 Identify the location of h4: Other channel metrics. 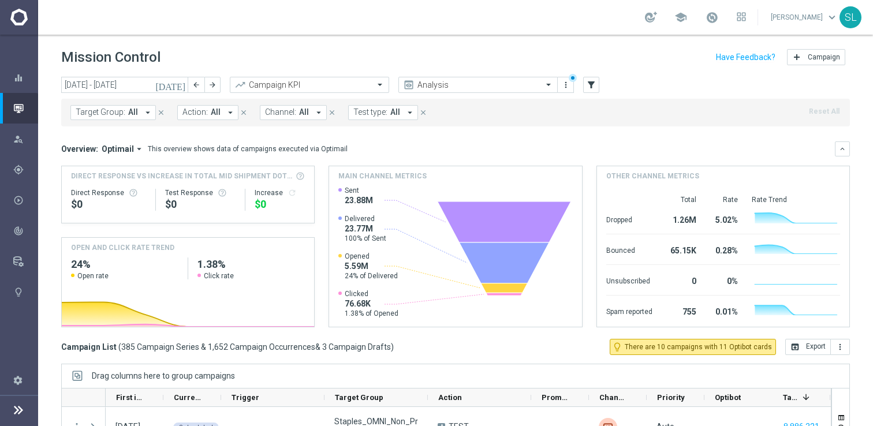
(652, 176).